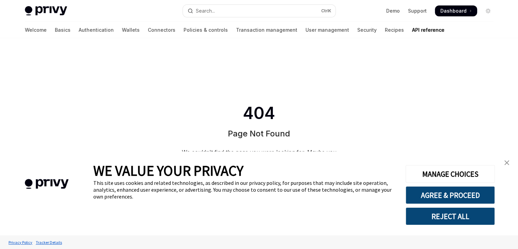 This screenshot has height=249, width=518. What do you see at coordinates (259, 134) in the screenshot?
I see `h1: Page Not Found` at bounding box center [259, 134].